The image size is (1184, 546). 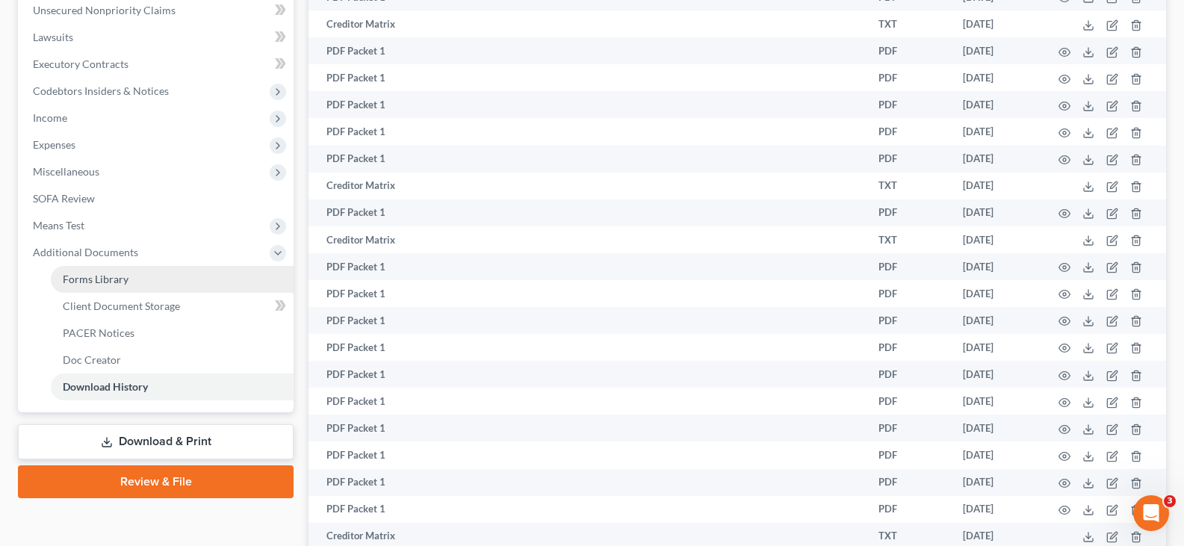 What do you see at coordinates (121, 306) in the screenshot?
I see `span: Client Document Storage` at bounding box center [121, 306].